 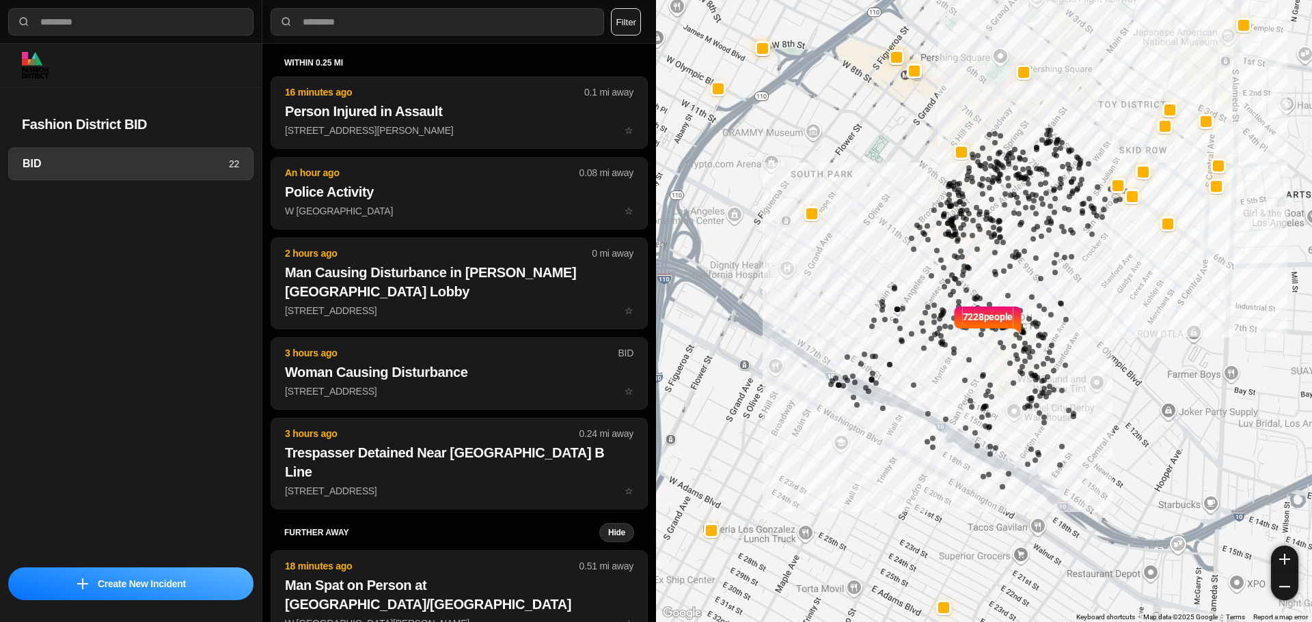 I want to click on span: Map data ©2025 Google, so click(x=1180, y=617).